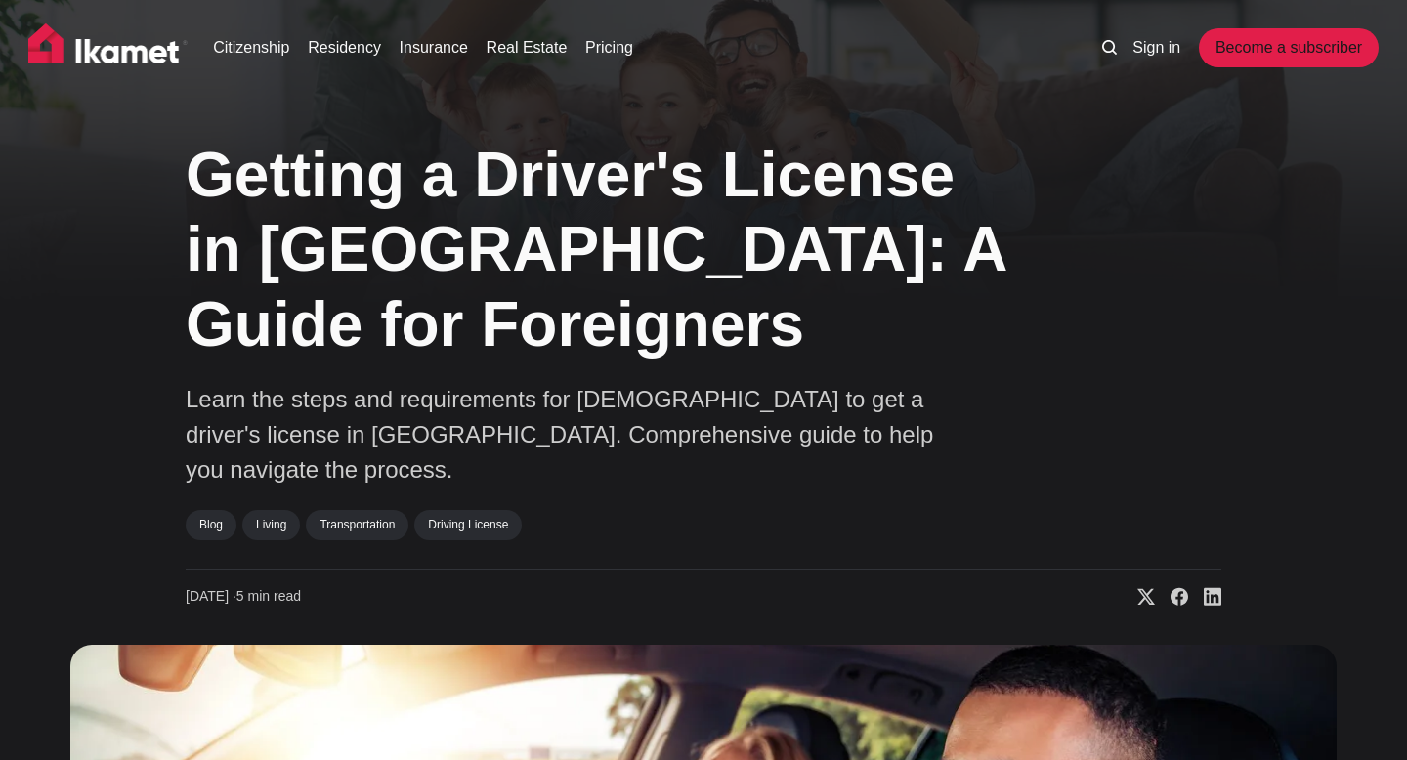  What do you see at coordinates (434, 48) in the screenshot?
I see `a: Insurance` at bounding box center [434, 48].